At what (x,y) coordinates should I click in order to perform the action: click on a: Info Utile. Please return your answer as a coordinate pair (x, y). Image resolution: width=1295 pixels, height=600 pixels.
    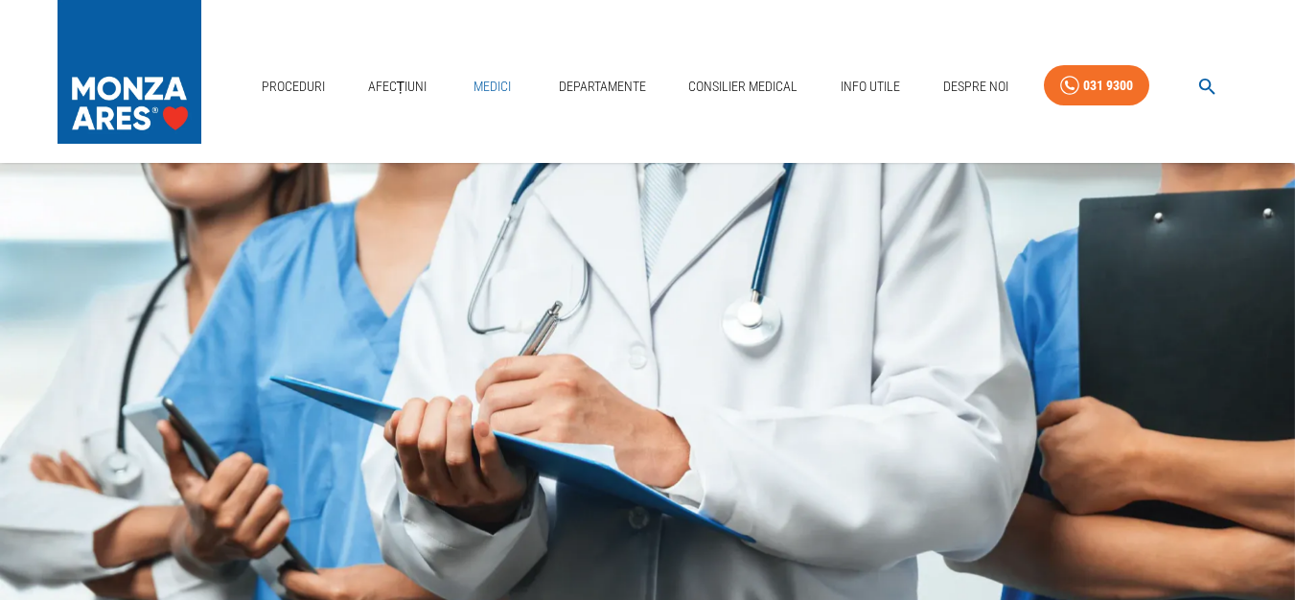
    Looking at the image, I should click on (870, 86).